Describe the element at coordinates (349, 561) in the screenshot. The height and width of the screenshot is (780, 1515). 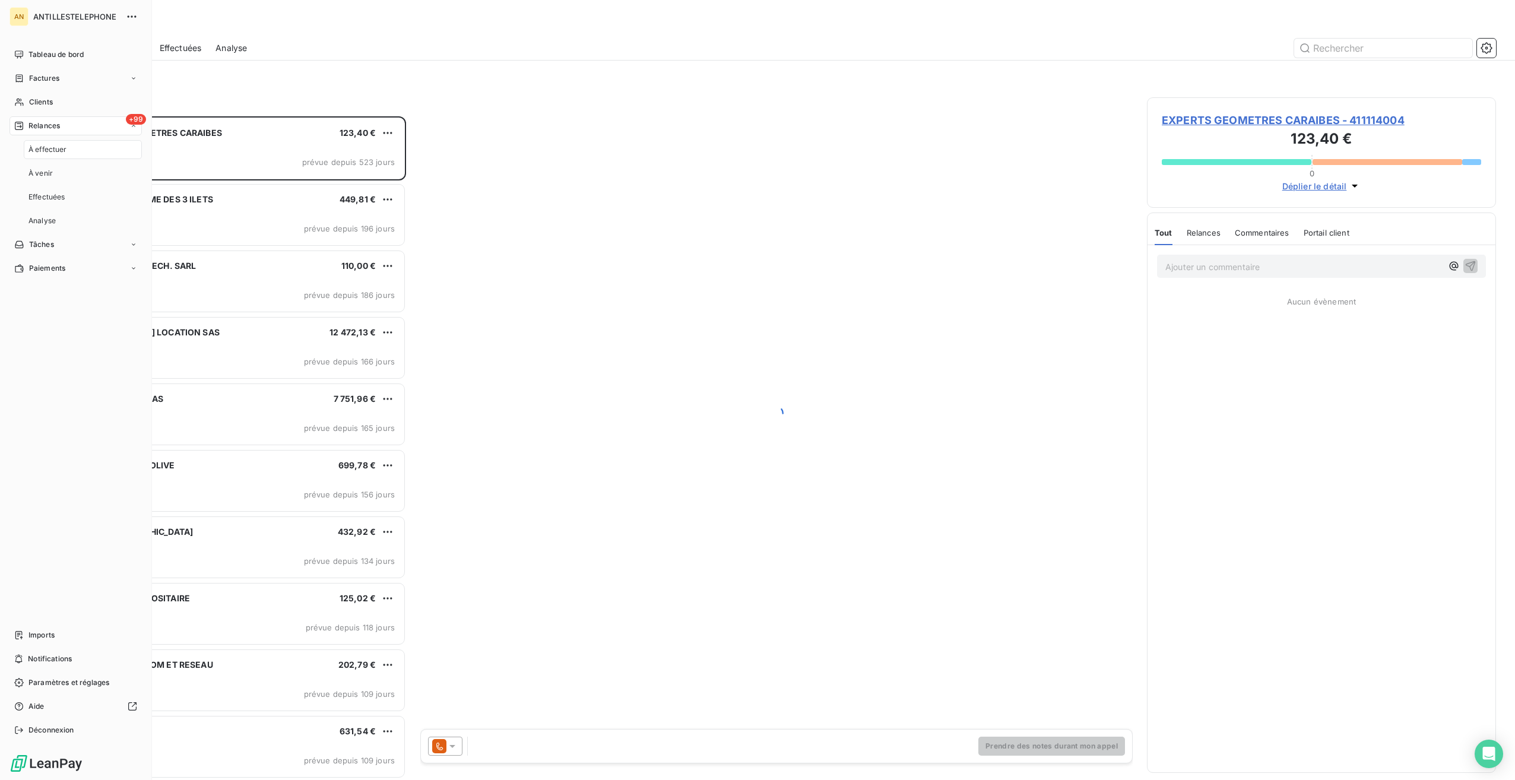
I see `span: prévue depuis 134 jours` at that location.